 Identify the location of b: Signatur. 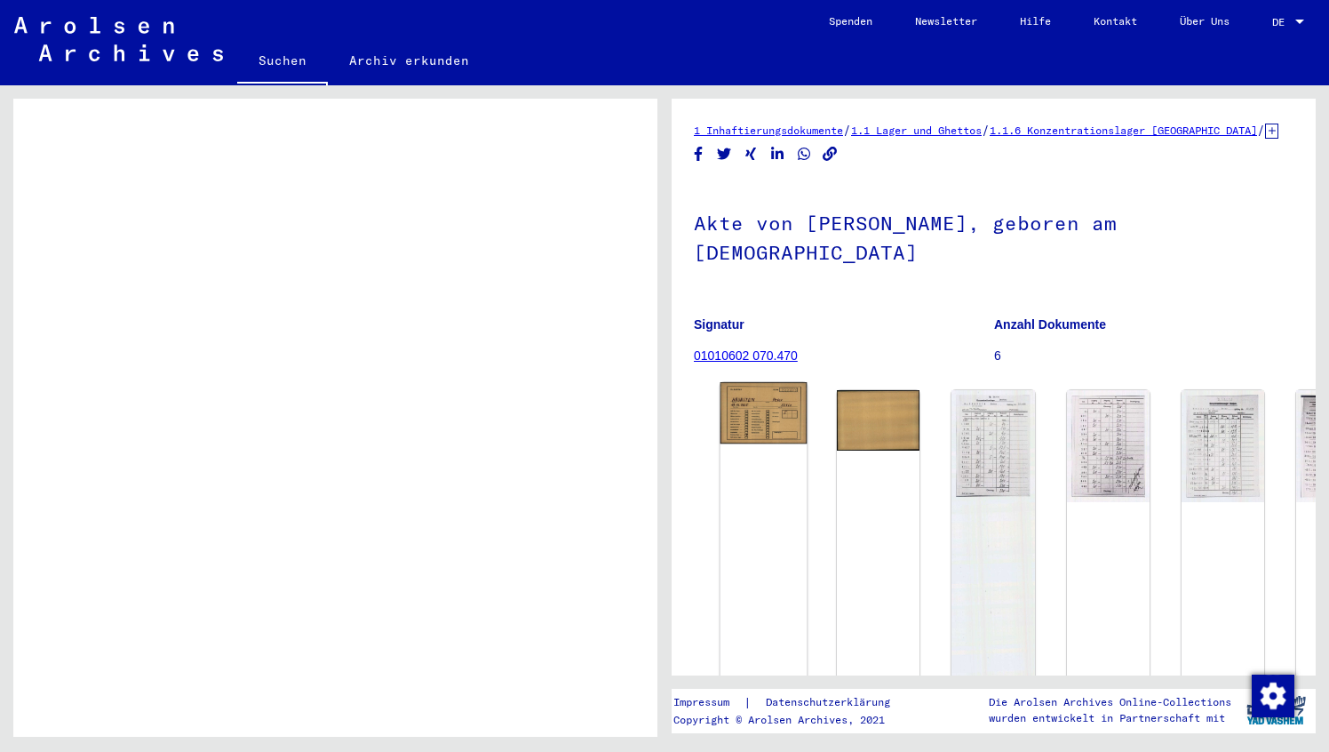
(719, 324).